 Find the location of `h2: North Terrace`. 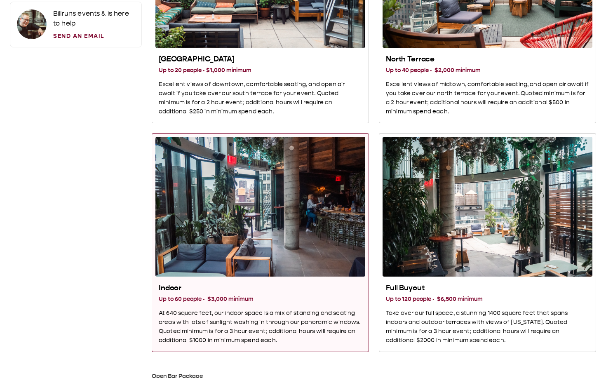

h2: North Terrace is located at coordinates (487, 59).